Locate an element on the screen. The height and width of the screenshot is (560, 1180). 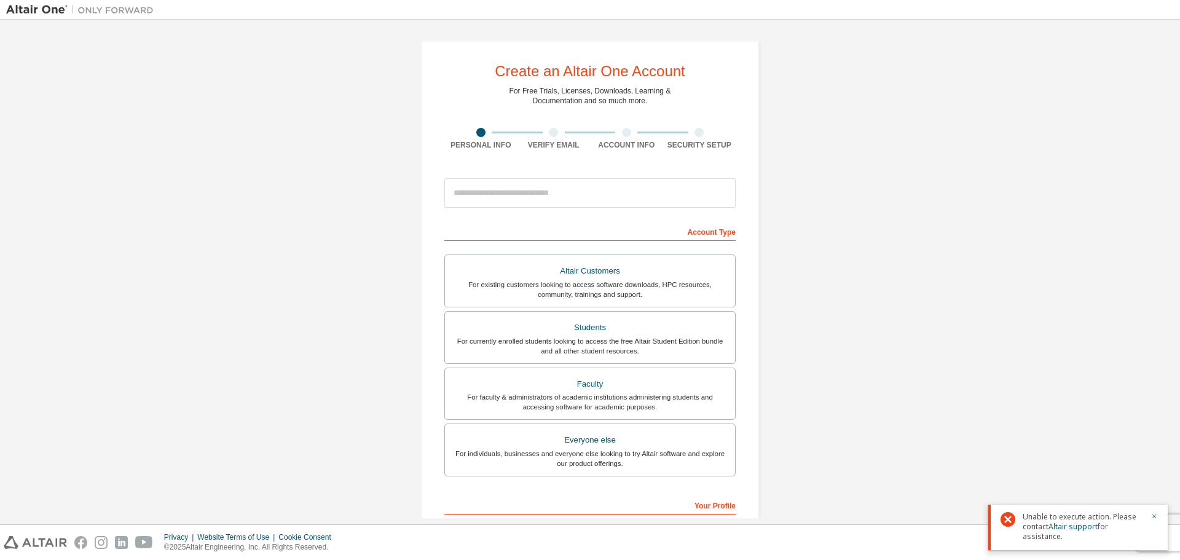
div: For currently enrolled students looking to access the free Altair Student Edition bundle and all ... is located at coordinates (590, 346).